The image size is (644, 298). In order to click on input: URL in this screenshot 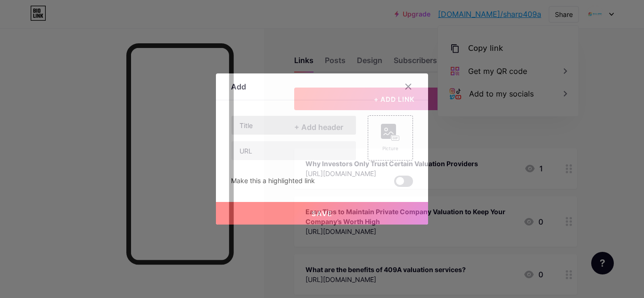, I will do `click(294, 151)`.